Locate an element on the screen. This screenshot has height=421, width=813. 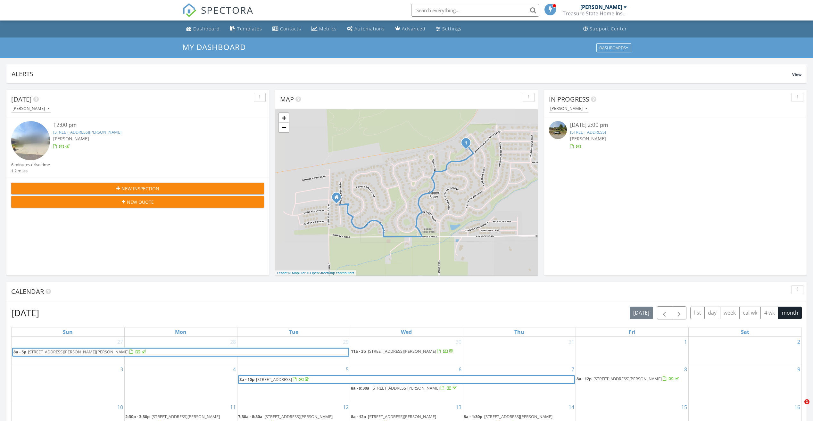
span: View is located at coordinates (797, 74).